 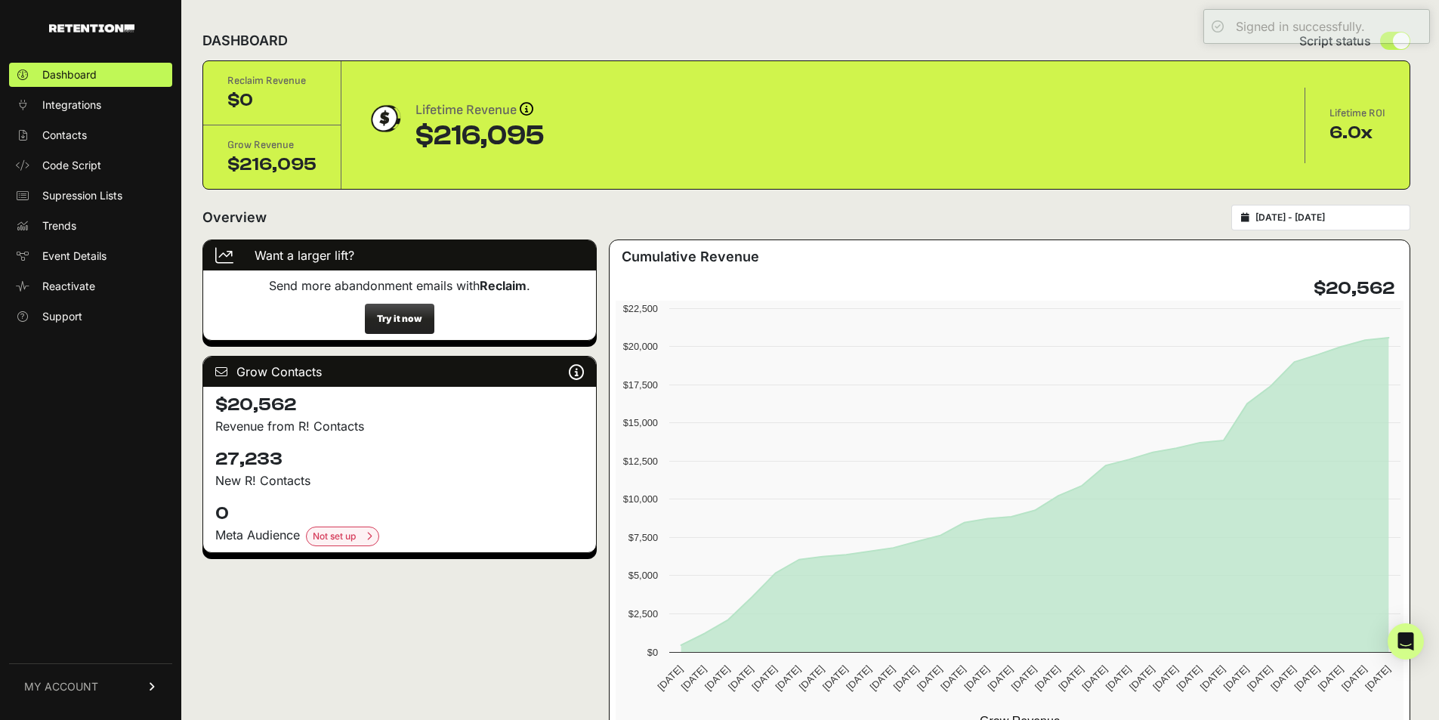 What do you see at coordinates (503, 285) in the screenshot?
I see `strong: Reclaim` at bounding box center [503, 285].